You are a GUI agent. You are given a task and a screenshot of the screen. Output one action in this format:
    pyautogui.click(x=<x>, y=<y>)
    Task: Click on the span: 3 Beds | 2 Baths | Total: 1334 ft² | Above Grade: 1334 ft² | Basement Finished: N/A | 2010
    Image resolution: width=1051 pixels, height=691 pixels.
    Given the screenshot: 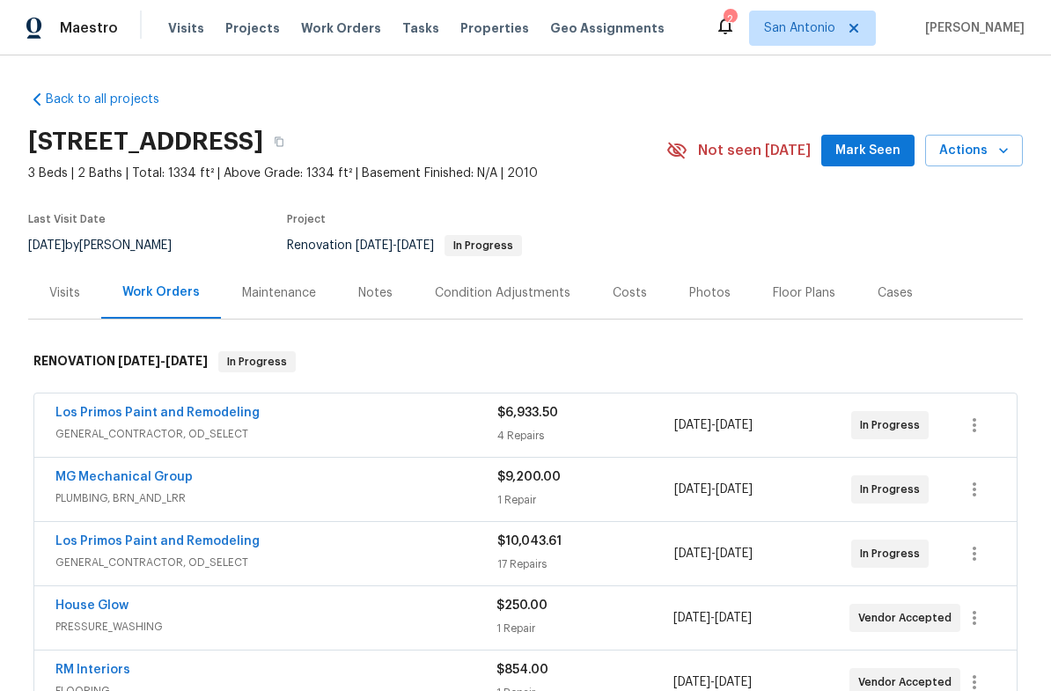 What is the action you would take?
    pyautogui.click(x=347, y=173)
    